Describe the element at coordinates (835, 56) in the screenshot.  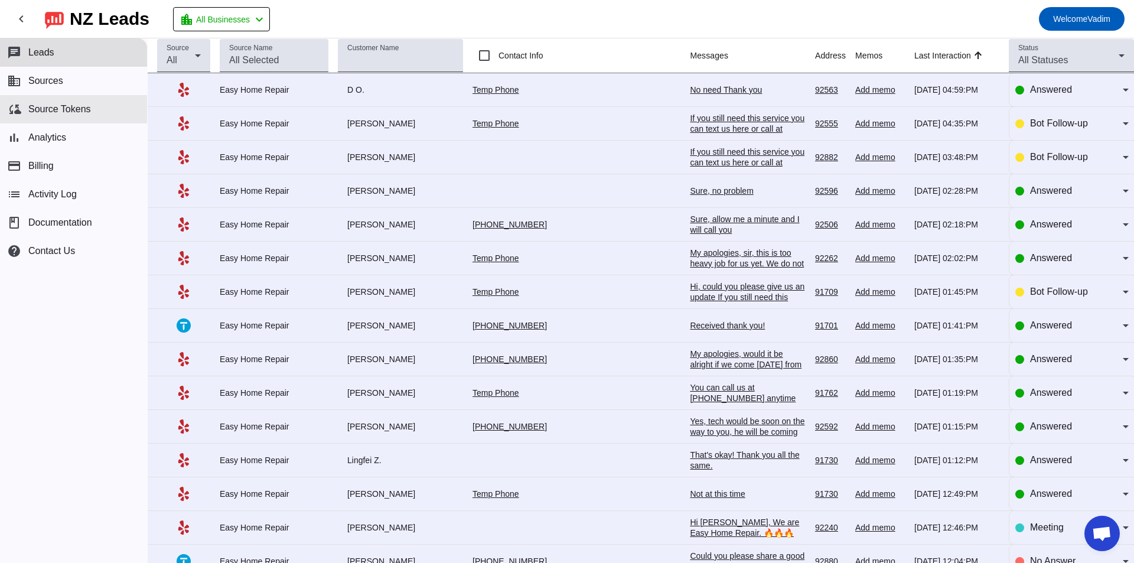
I see `th: Address` at that location.